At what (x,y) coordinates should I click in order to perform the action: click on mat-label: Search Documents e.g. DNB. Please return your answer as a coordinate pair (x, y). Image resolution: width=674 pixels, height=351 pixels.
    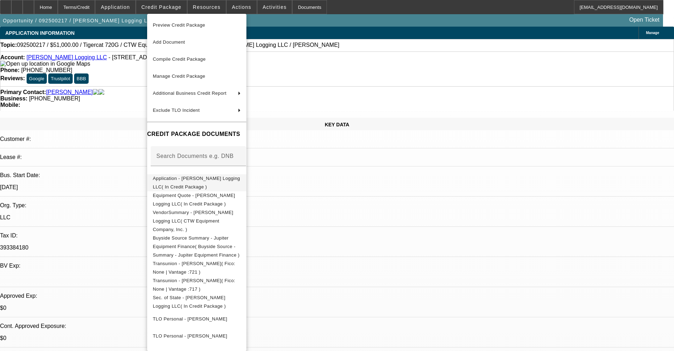
    Looking at the image, I should click on (195, 156).